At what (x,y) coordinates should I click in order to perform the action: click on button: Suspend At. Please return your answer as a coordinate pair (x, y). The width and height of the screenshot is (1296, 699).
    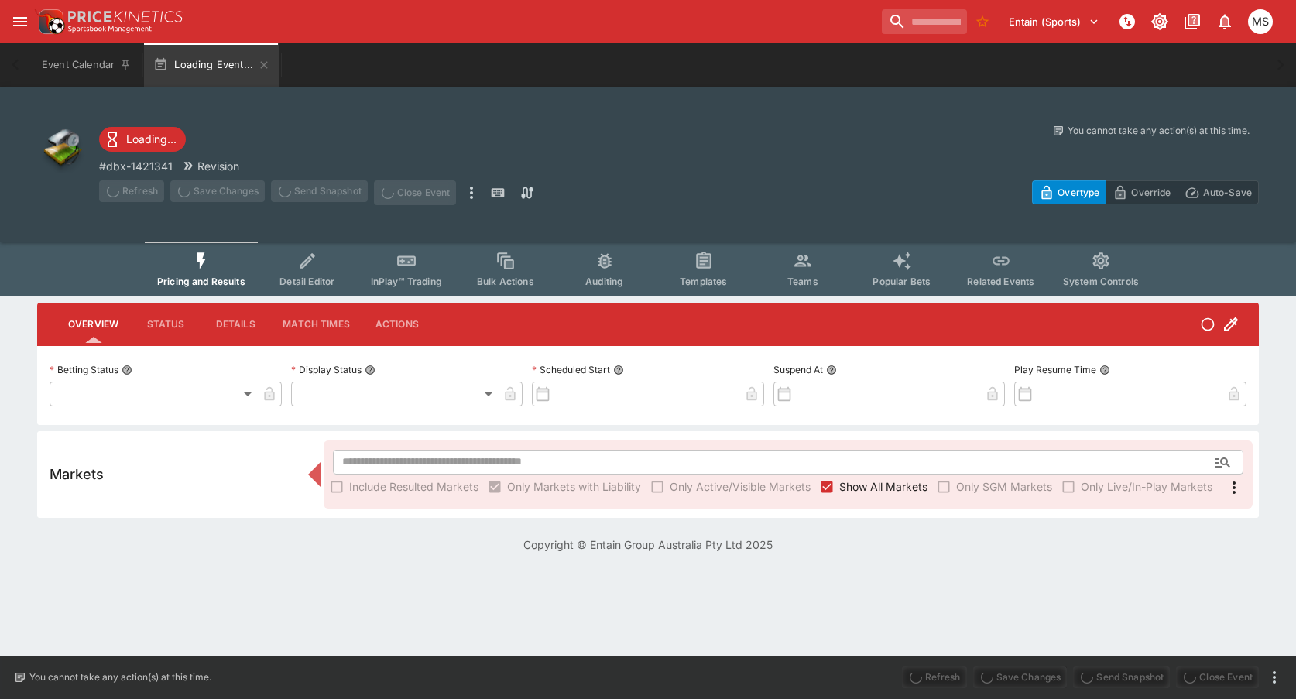
    Looking at the image, I should click on (831, 370).